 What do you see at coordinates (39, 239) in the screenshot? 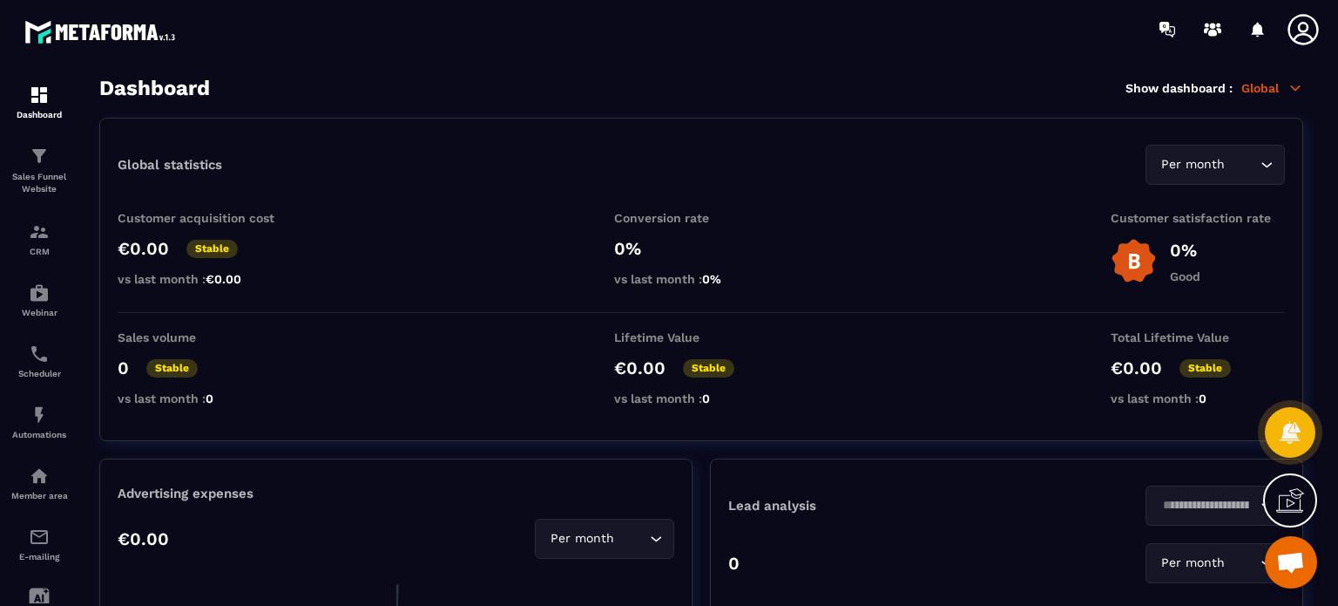
I see `a: formationformationCRM` at bounding box center [39, 239].